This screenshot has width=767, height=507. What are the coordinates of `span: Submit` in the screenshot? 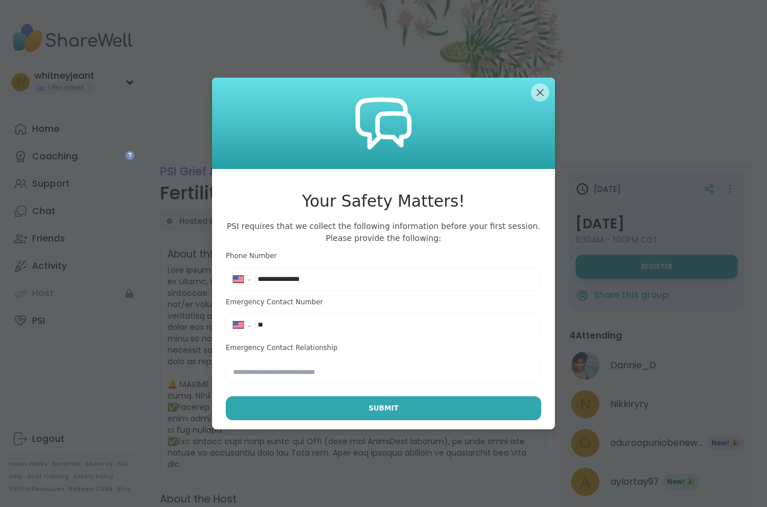 It's located at (383, 408).